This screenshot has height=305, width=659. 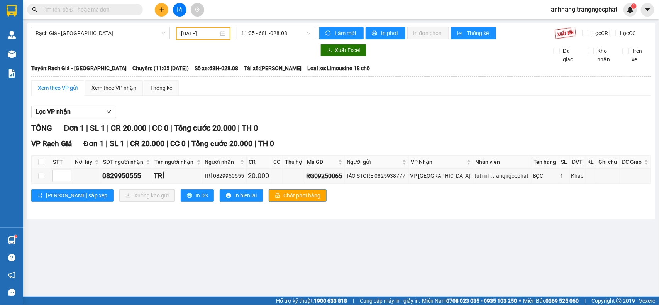 What do you see at coordinates (502, 176) in the screenshot?
I see `div: tutrinh.trangngocphat` at bounding box center [502, 176].